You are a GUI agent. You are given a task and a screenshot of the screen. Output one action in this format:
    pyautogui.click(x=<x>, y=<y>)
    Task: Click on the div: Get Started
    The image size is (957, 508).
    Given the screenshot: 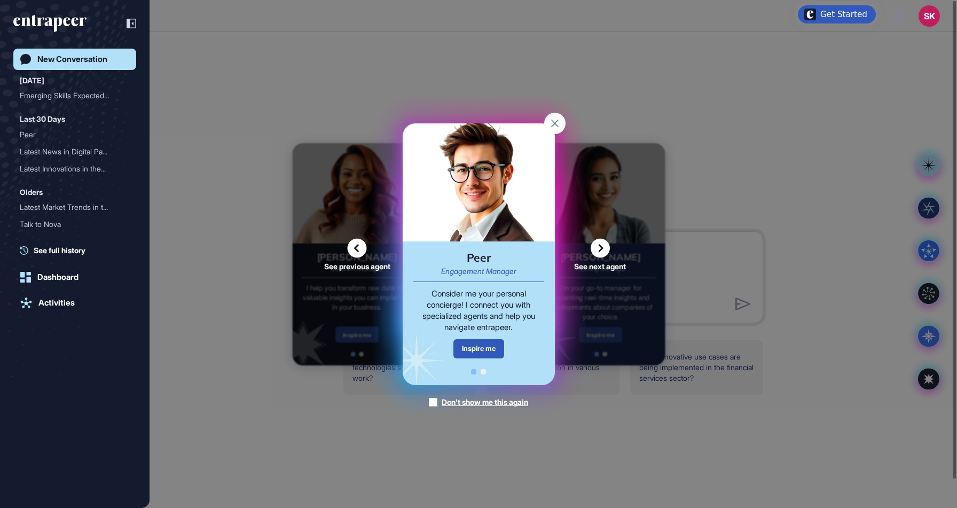 What is the action you would take?
    pyautogui.click(x=843, y=14)
    